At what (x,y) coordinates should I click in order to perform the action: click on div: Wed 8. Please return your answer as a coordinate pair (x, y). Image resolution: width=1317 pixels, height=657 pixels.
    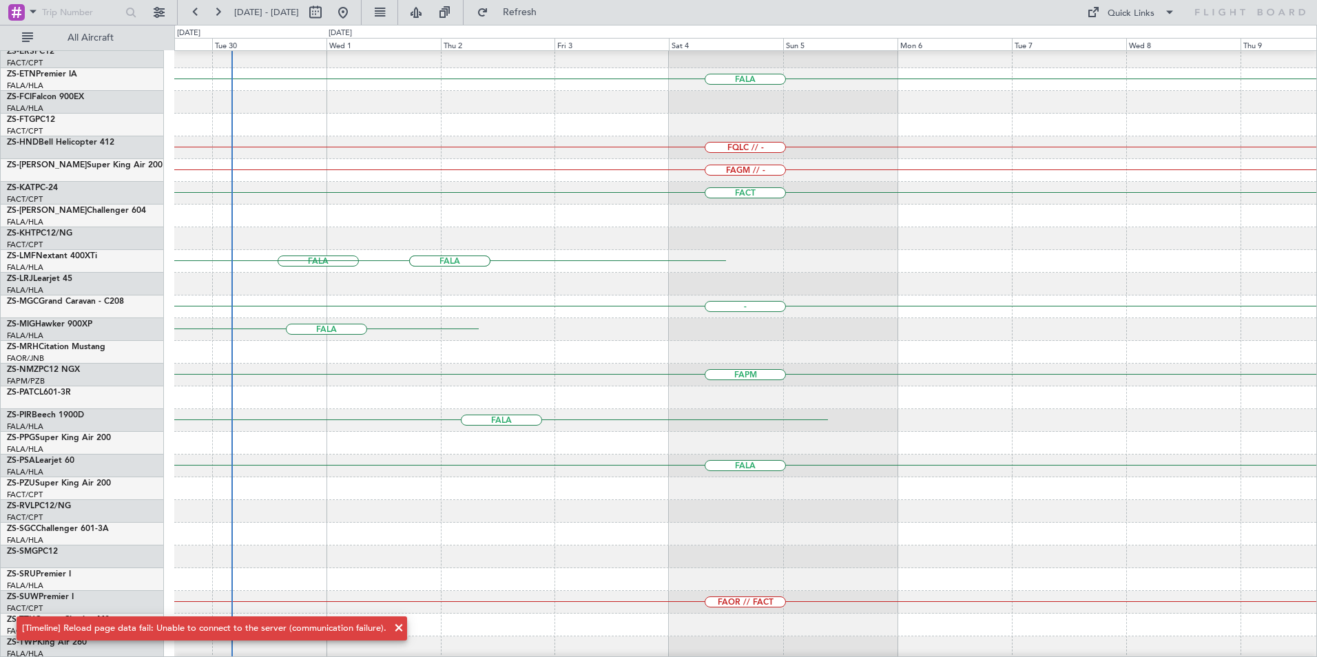
    Looking at the image, I should click on (1183, 44).